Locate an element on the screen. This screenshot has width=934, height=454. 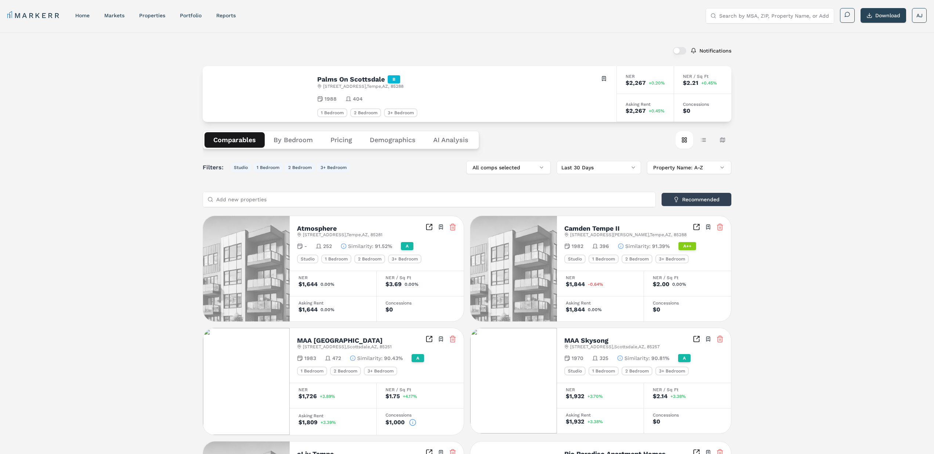
span: 472 is located at coordinates (337, 358).